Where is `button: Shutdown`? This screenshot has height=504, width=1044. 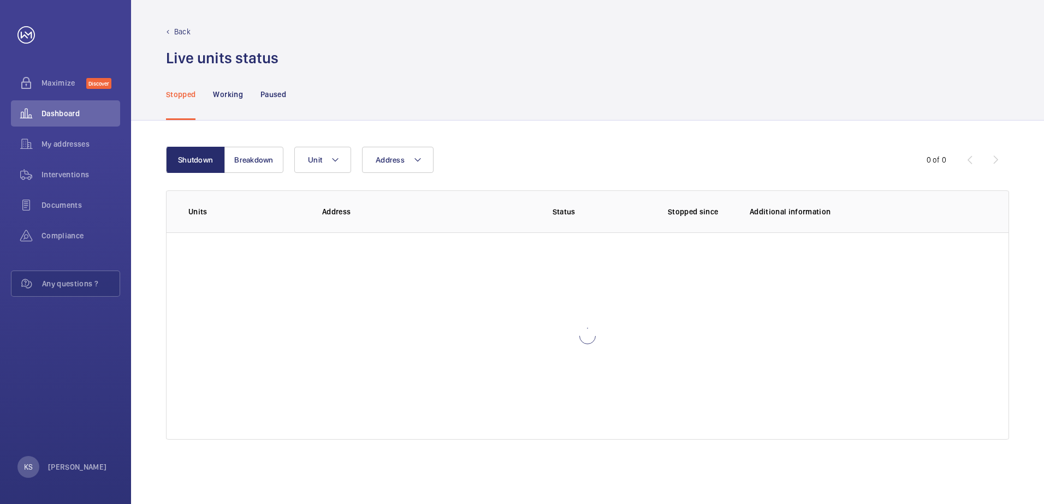 button: Shutdown is located at coordinates (195, 160).